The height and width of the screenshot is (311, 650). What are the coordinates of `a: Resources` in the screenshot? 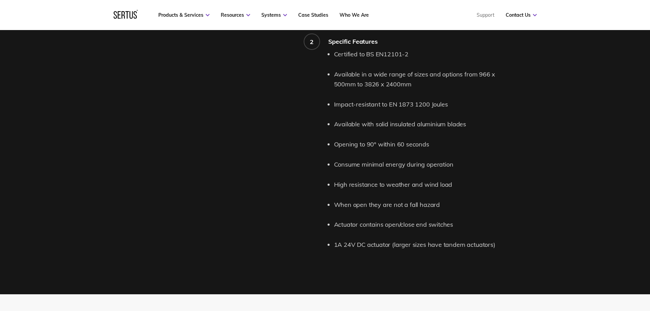 It's located at (235, 15).